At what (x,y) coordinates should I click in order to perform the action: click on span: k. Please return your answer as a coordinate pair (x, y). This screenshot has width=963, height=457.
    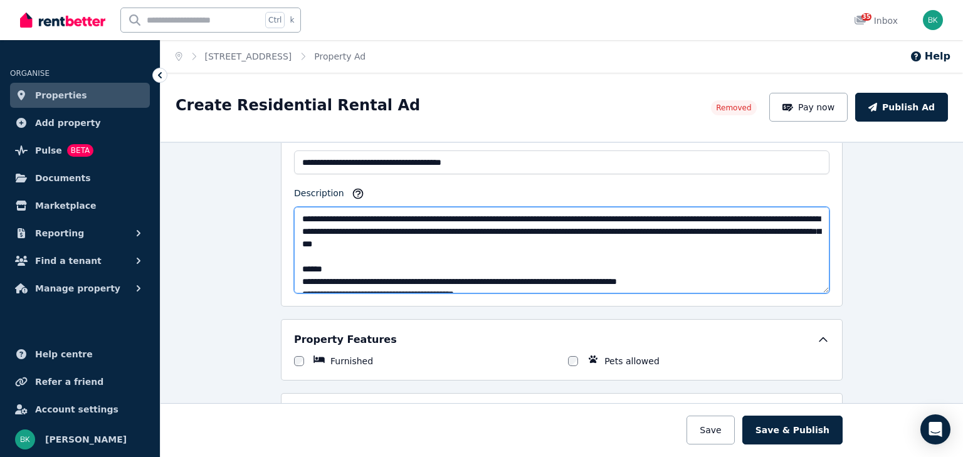
    Looking at the image, I should click on (292, 20).